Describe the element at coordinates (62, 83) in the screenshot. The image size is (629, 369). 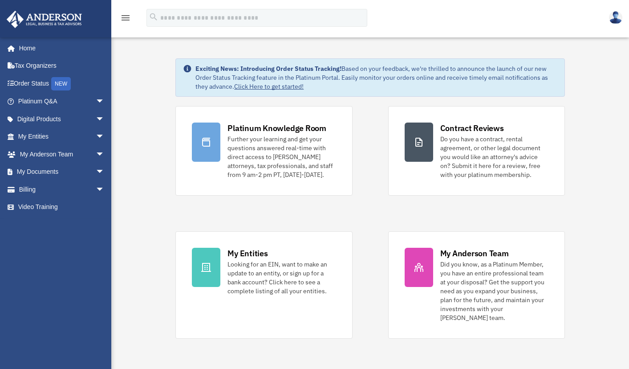
I see `a: Order StatusNEW` at that location.